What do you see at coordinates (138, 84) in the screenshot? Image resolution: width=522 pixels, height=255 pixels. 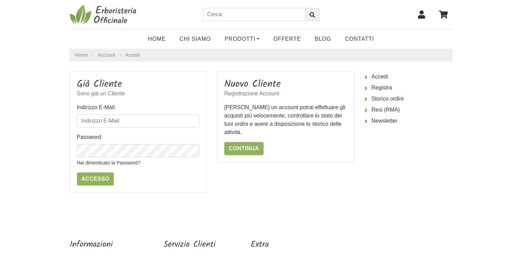 I see `h3: Già Cliente` at bounding box center [138, 84].